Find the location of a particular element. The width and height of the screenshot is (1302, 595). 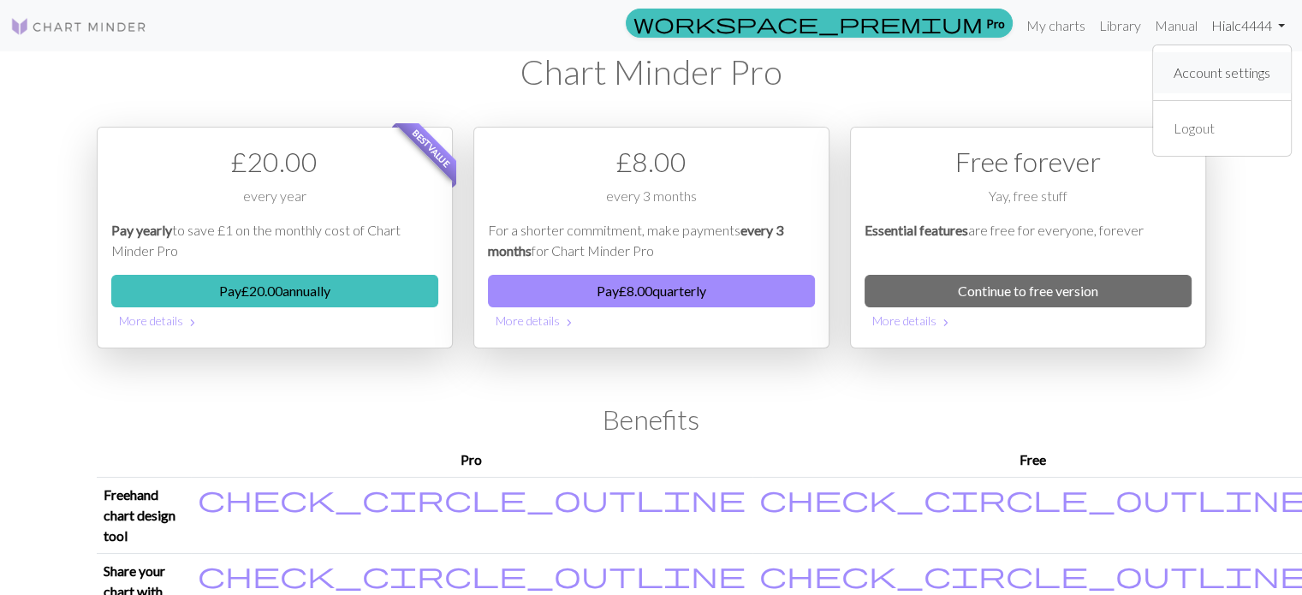

div: every 3 months is located at coordinates (652, 203).